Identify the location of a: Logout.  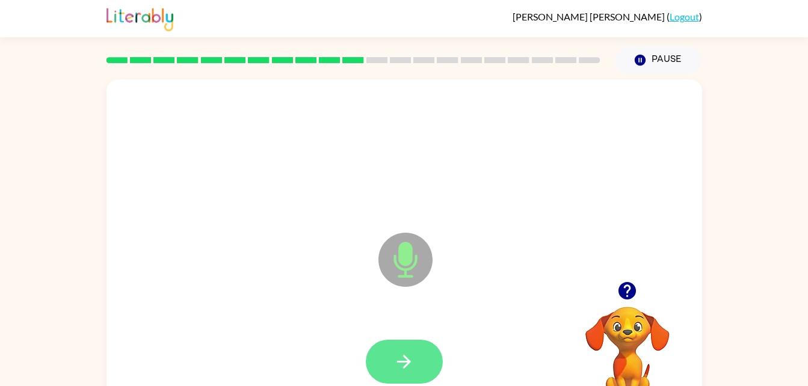
(684, 16).